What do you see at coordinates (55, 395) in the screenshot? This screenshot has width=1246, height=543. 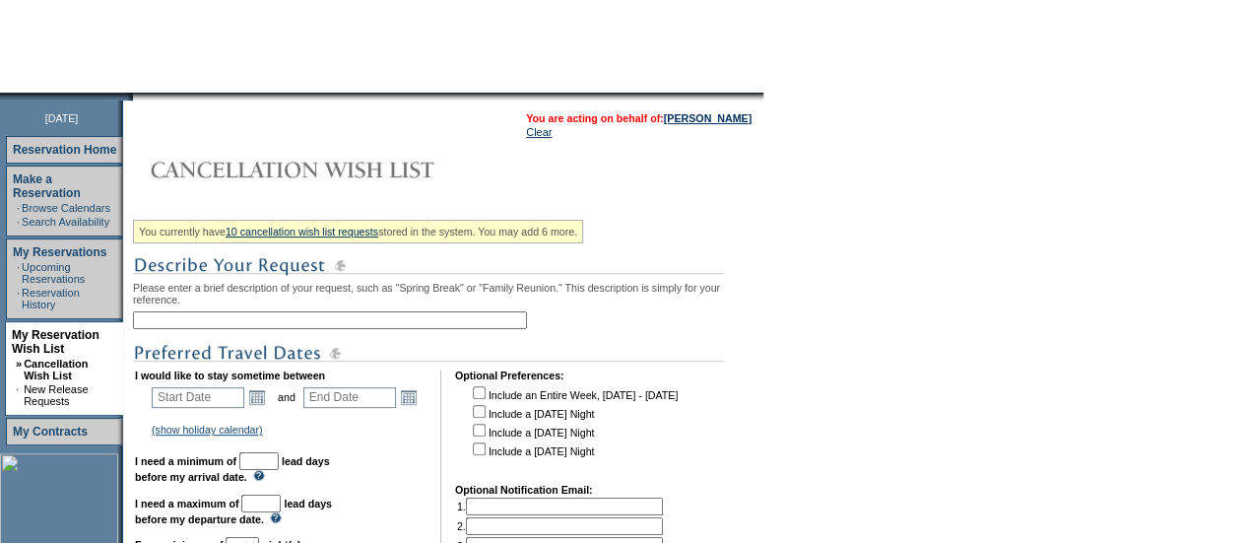 I see `a: New Release Requests` at bounding box center [55, 395].